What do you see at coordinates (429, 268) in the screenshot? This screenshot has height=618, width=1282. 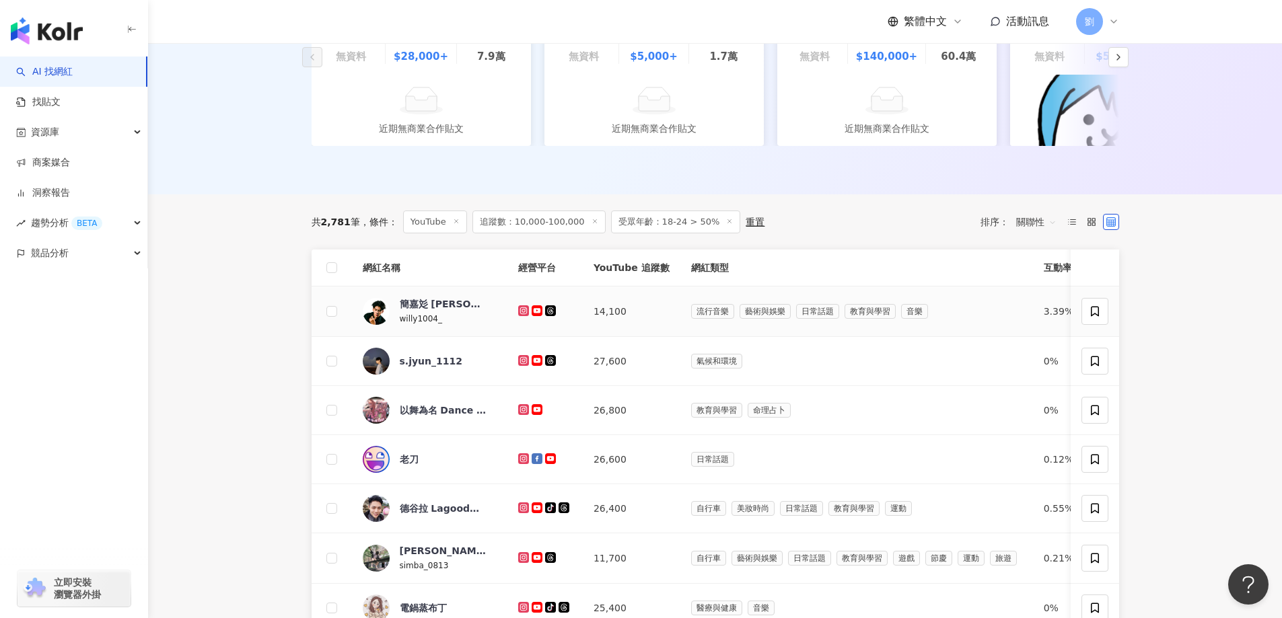 I see `th: 網紅名稱` at bounding box center [429, 268].